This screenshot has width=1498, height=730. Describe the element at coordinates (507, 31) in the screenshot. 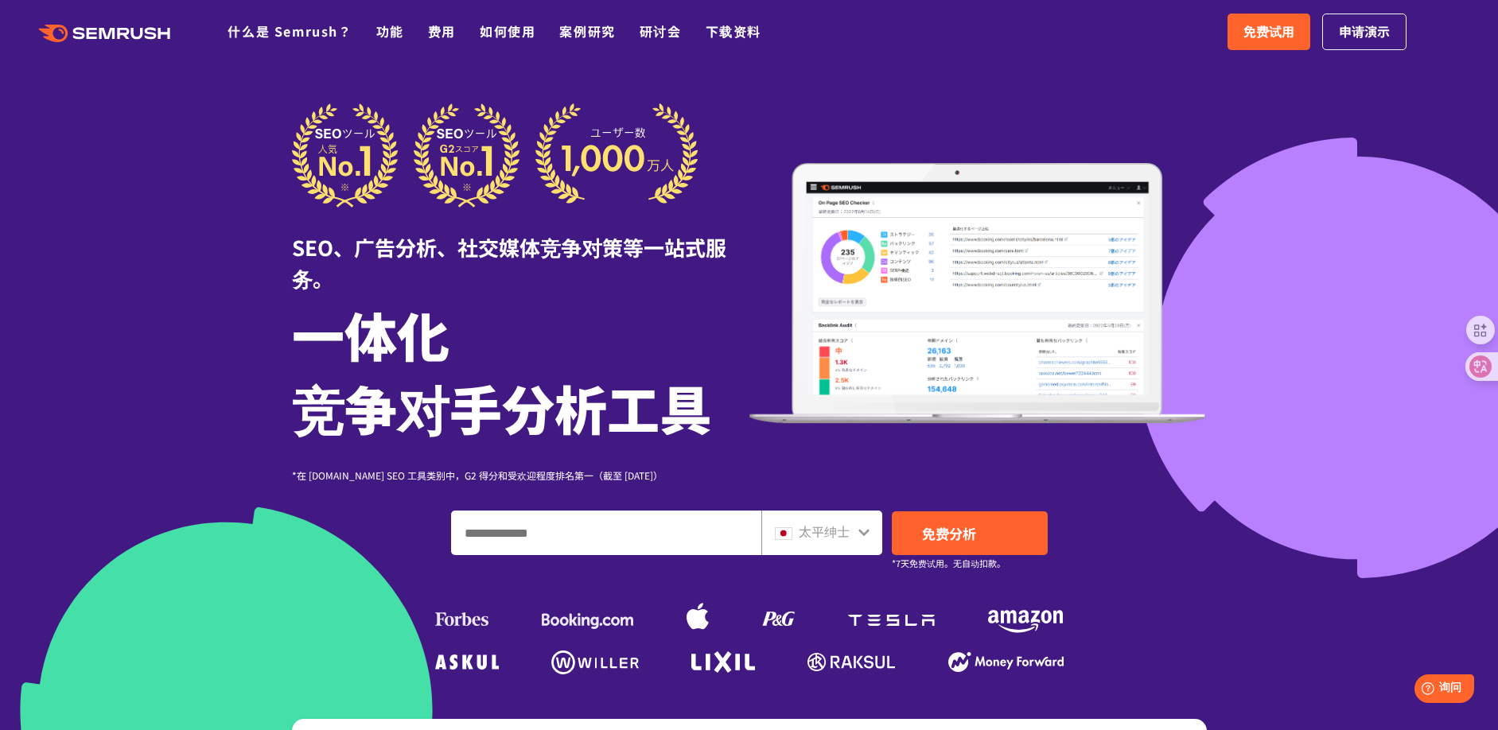

I see `a: 如何使用` at that location.